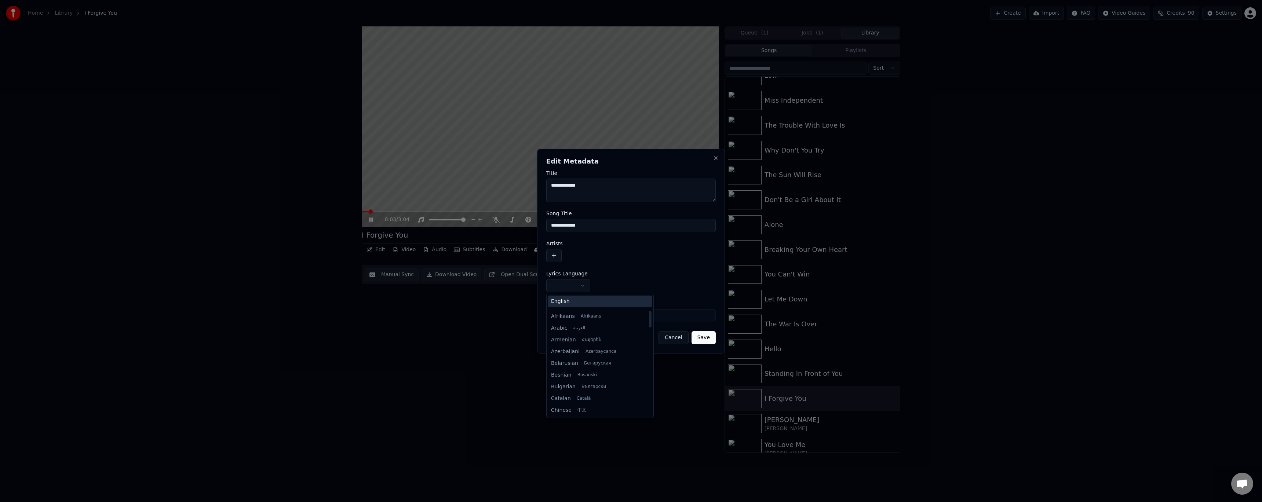 The height and width of the screenshot is (502, 1262). I want to click on span: Azerbaijani, so click(565, 352).